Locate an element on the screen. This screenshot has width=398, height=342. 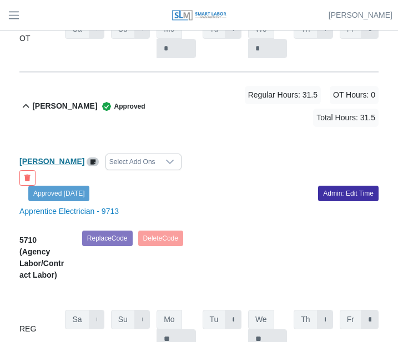
span: Th is located at coordinates (305, 319).